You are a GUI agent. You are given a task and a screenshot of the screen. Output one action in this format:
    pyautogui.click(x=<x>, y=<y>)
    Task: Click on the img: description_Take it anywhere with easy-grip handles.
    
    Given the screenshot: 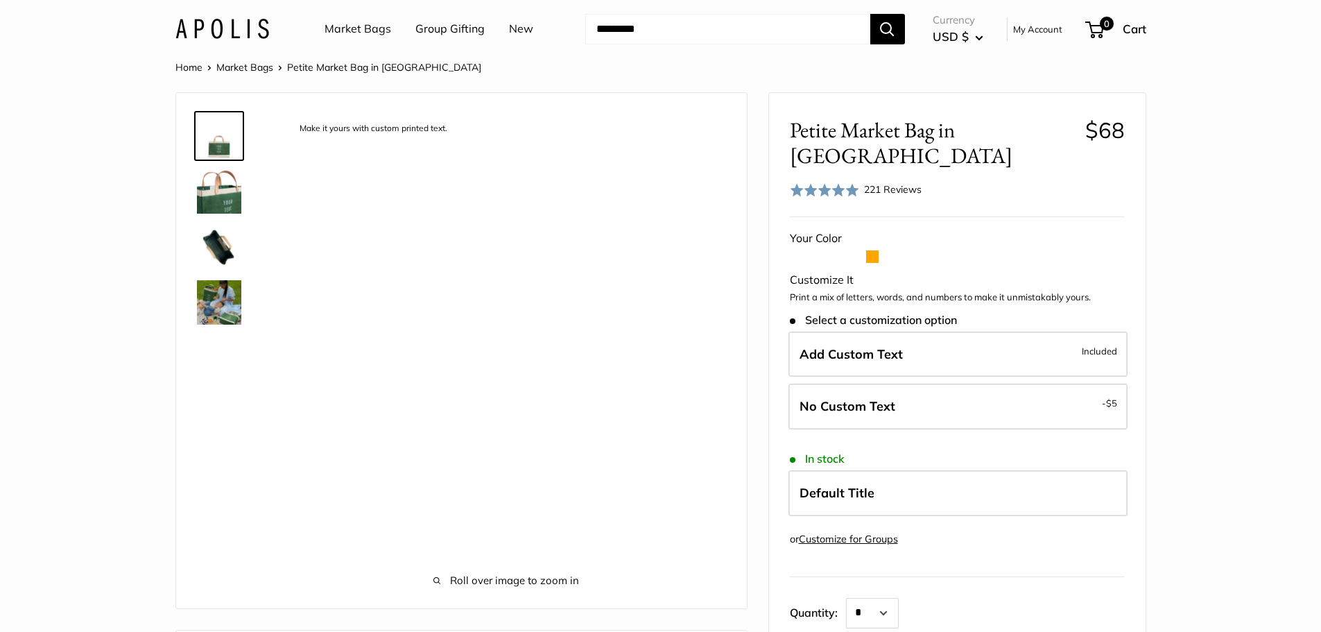 What is the action you would take?
    pyautogui.click(x=219, y=191)
    